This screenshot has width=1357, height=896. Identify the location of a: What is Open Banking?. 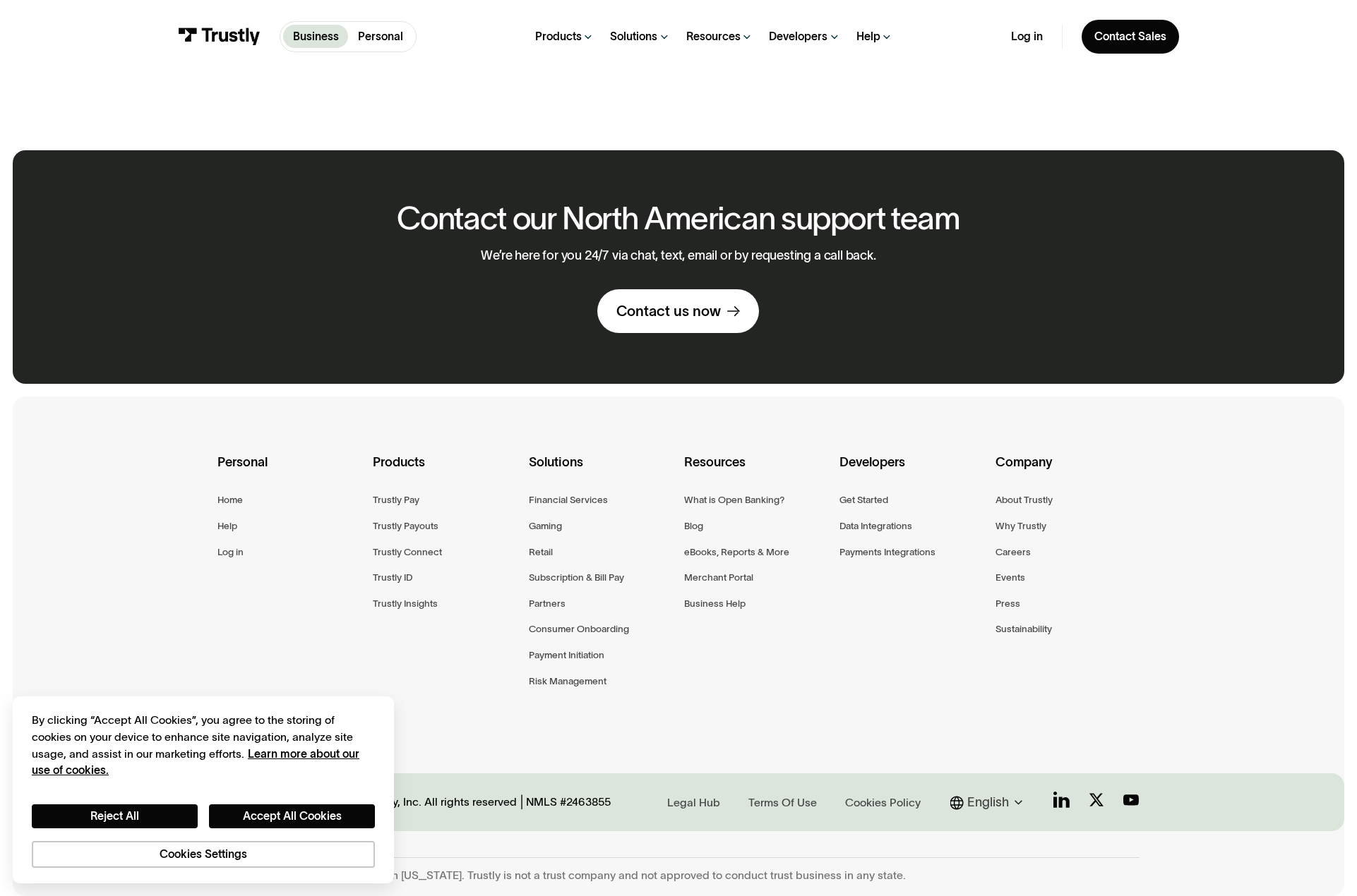
(734, 499).